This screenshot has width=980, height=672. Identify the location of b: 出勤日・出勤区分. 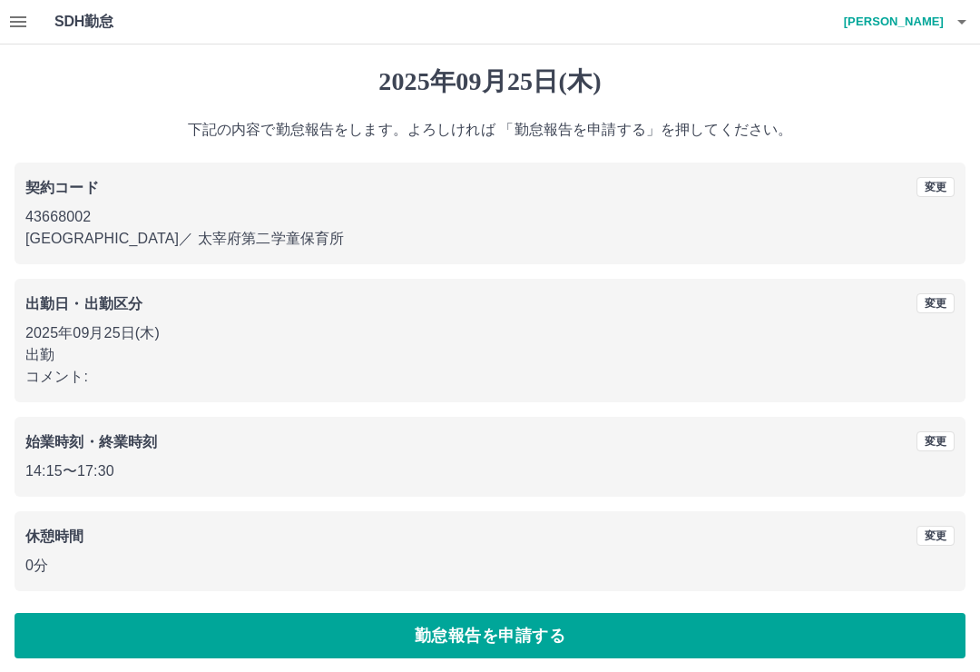
(84, 303).